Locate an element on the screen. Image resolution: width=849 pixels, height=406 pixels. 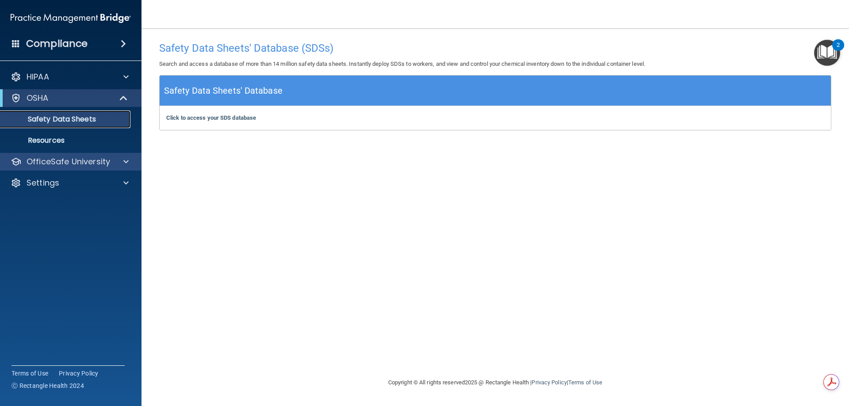
div: 2 is located at coordinates (838, 51).